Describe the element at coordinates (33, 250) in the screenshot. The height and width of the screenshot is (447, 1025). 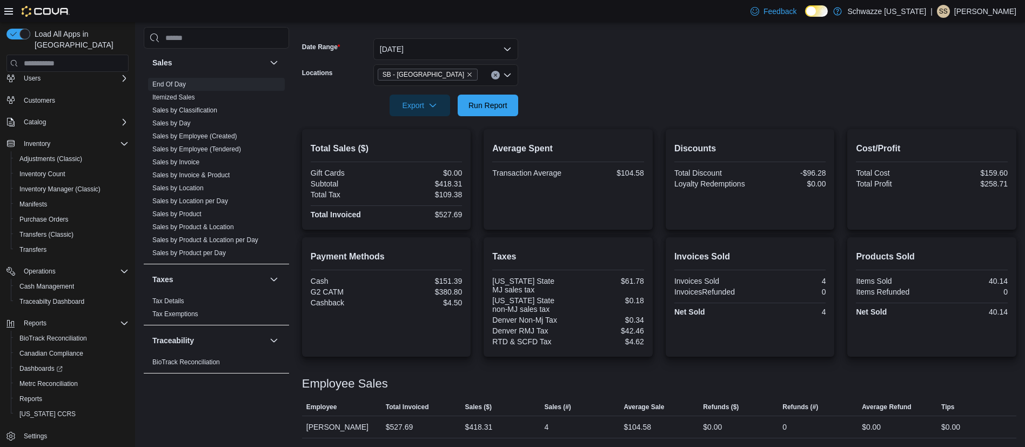
I see `a: Transfers` at that location.